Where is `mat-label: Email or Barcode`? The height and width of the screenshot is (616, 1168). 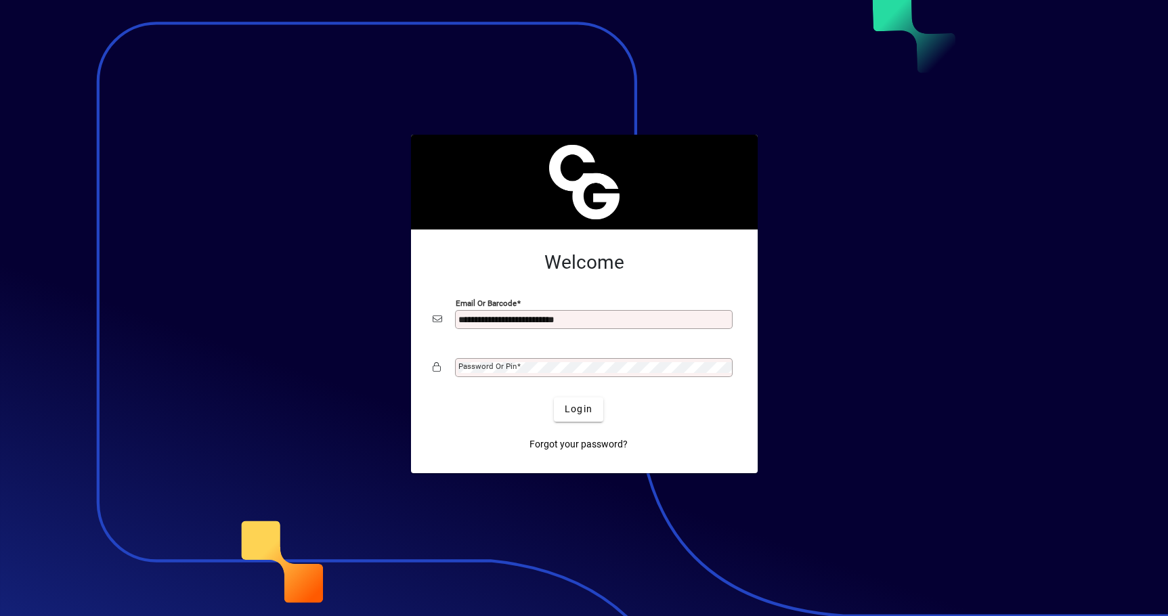 mat-label: Email or Barcode is located at coordinates (486, 303).